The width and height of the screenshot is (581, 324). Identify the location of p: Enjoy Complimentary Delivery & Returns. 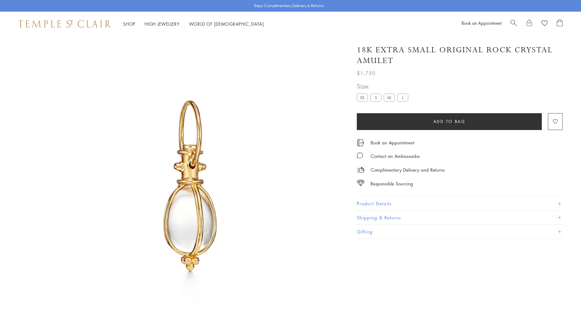
(289, 6).